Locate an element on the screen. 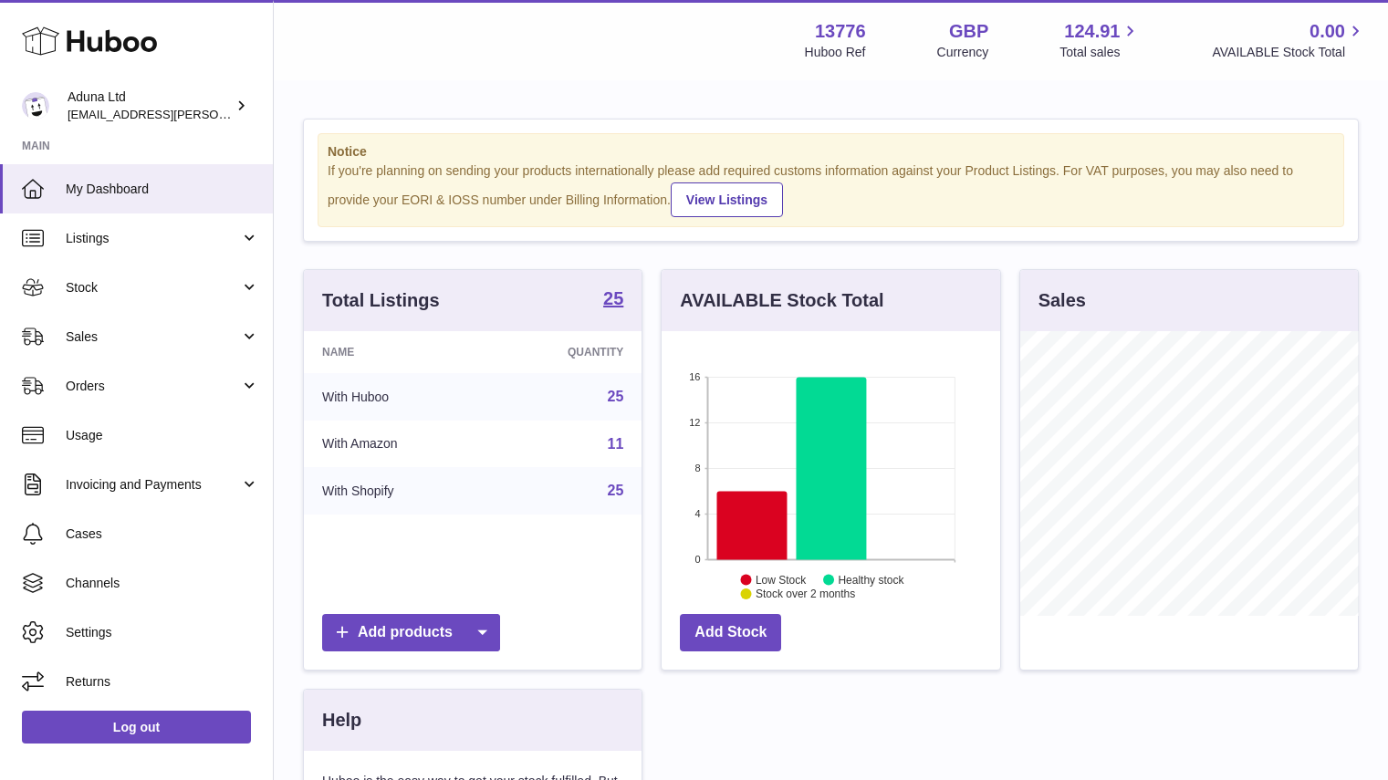  span: Sales is located at coordinates (152, 337).